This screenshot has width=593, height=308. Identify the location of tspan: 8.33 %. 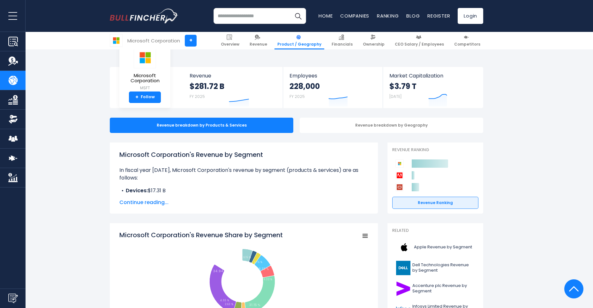
(264, 269).